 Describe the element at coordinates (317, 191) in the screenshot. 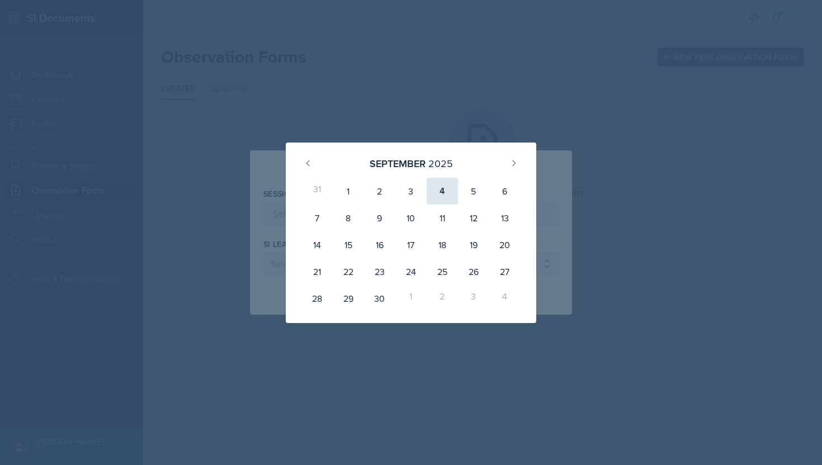

I see `div: 31` at that location.